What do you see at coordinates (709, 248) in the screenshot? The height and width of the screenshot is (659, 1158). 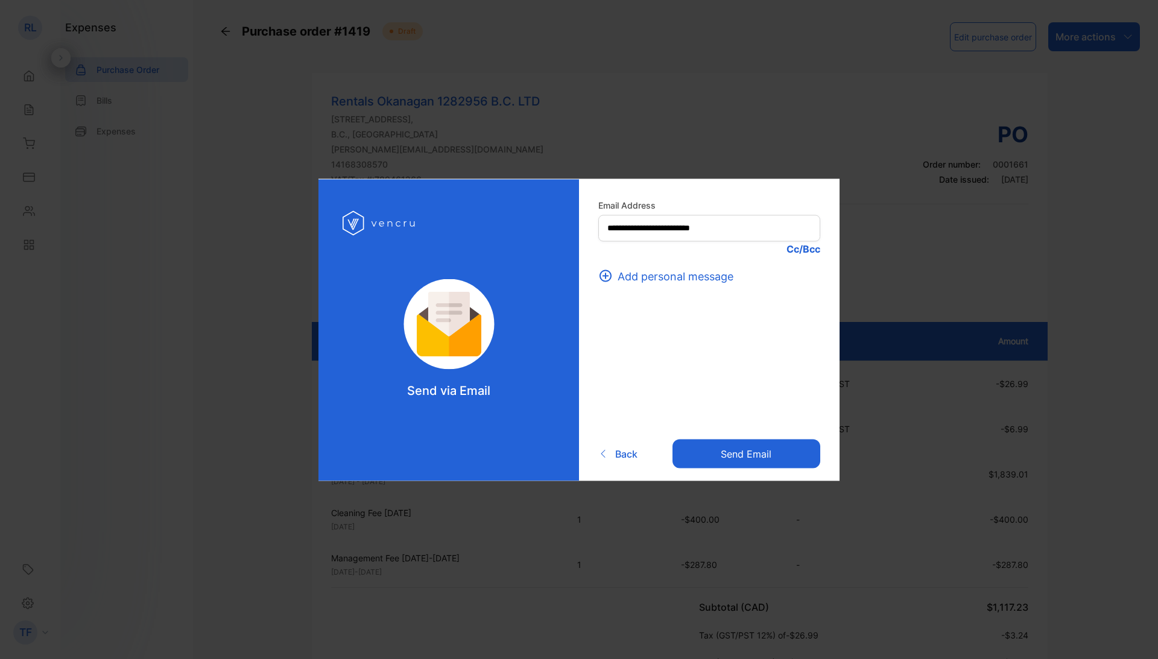 I see `p: Cc/Bcc` at bounding box center [709, 248].